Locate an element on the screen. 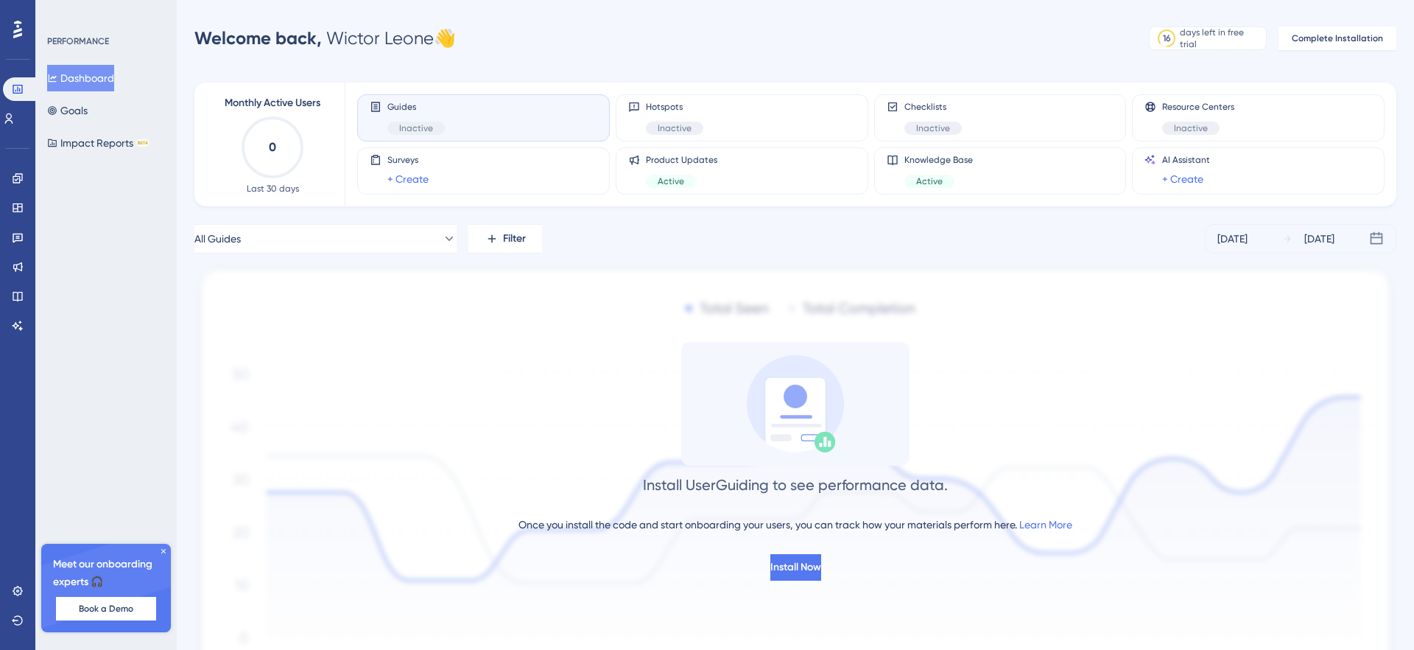  div: days left in free trial is located at coordinates (1220, 38).